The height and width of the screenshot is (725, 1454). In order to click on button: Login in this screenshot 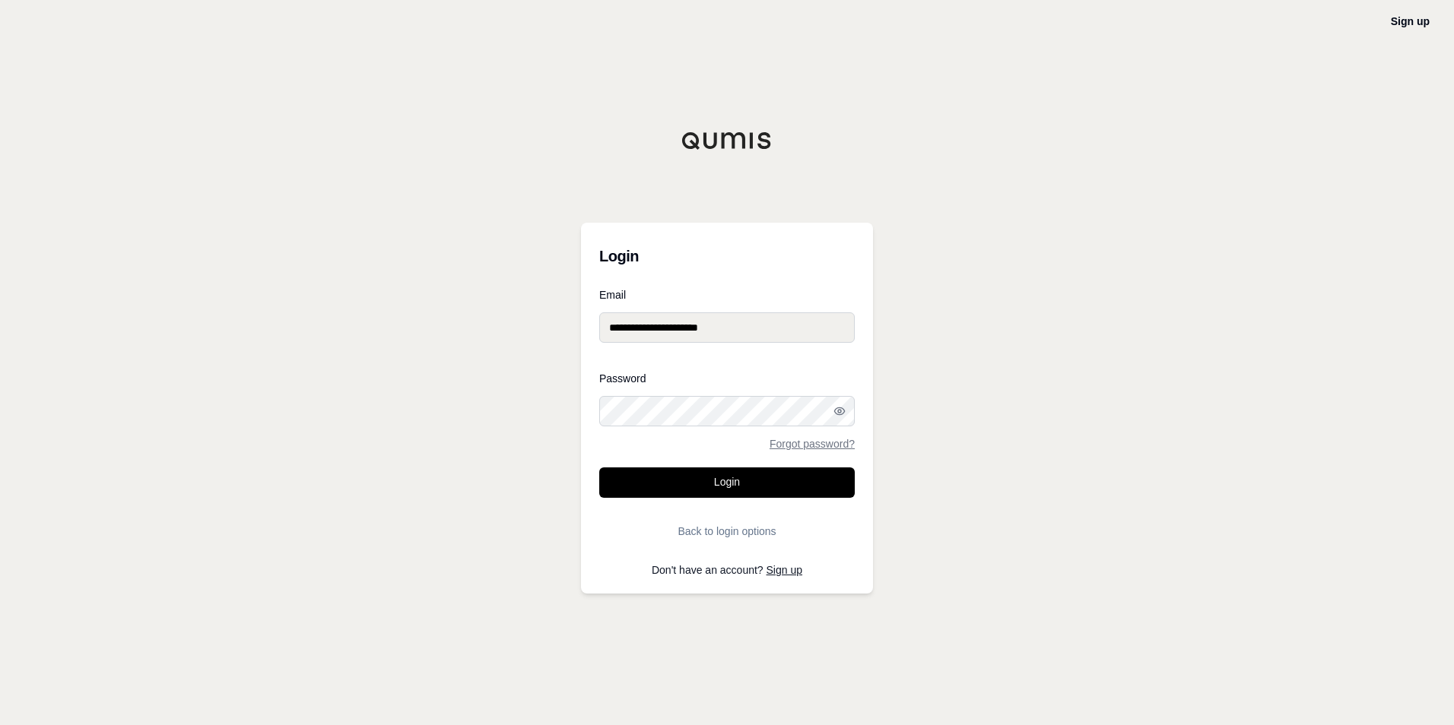, I will do `click(727, 483)`.